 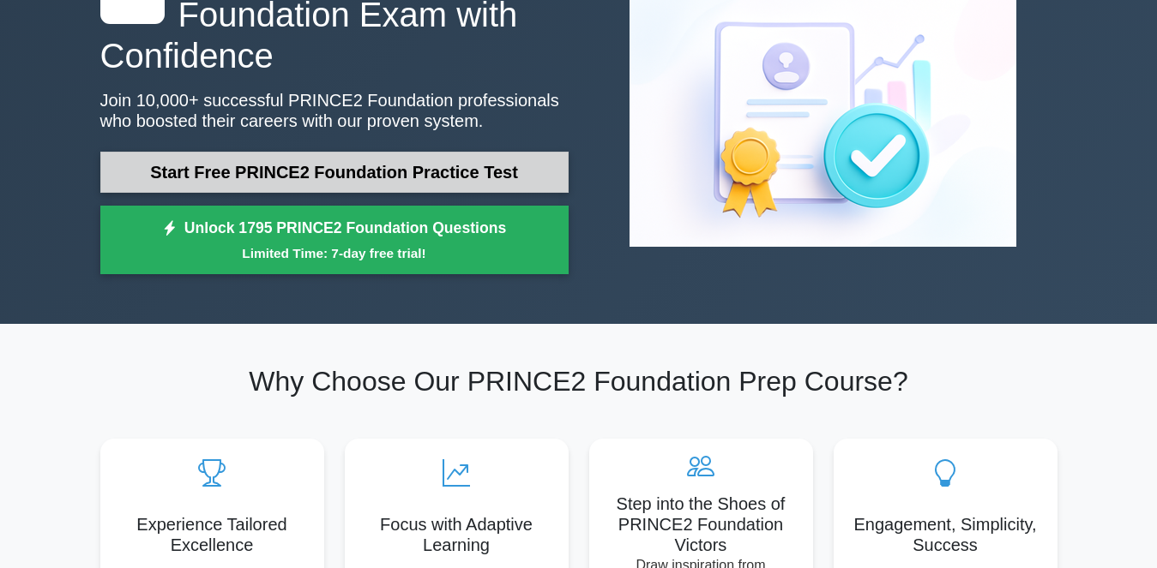 What do you see at coordinates (334, 240) in the screenshot?
I see `a: Unlock 1795 PRINCE2 Foundation QuestionsLimited Time: 7-day free trial!` at bounding box center [334, 240].